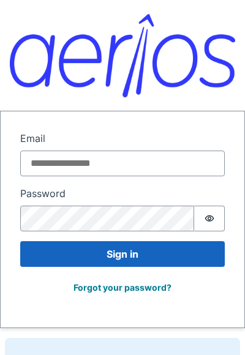 This screenshot has height=355, width=245. I want to click on button: Show password, so click(209, 218).